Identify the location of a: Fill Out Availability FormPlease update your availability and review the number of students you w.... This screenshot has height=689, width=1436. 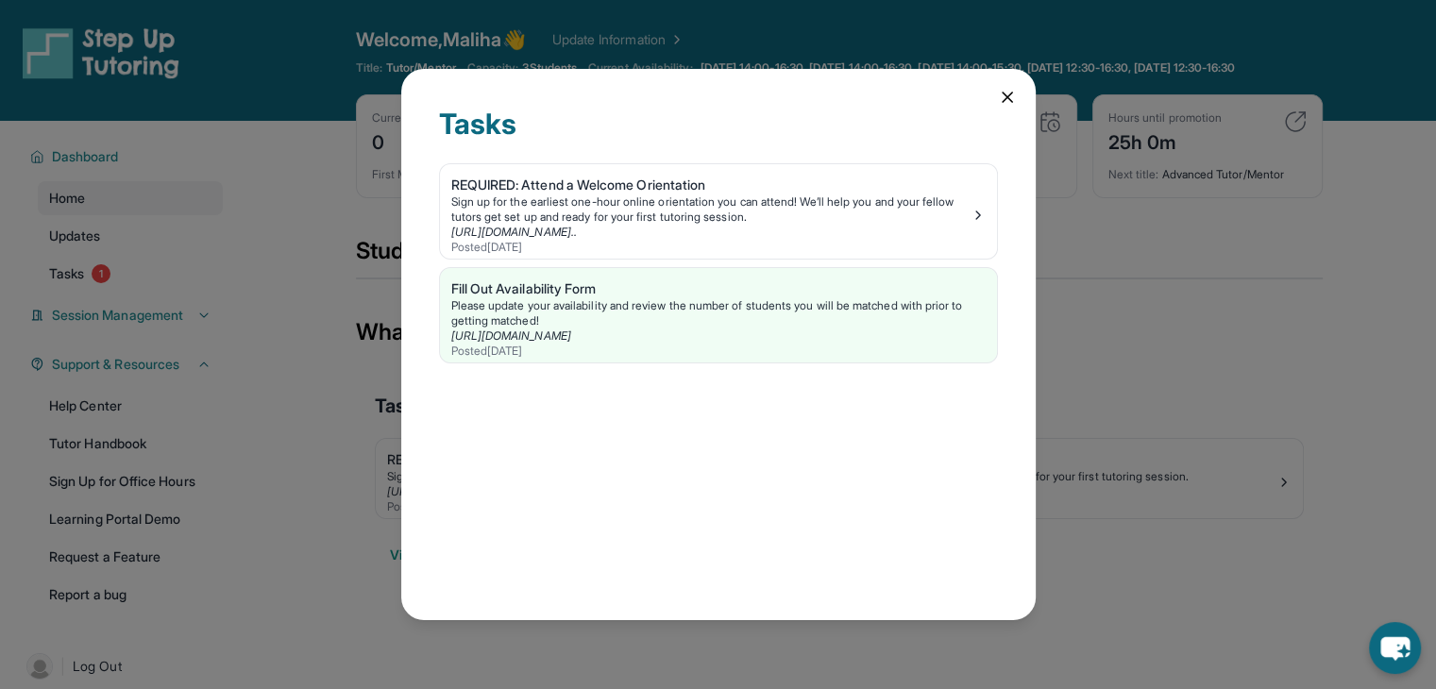
(718, 315).